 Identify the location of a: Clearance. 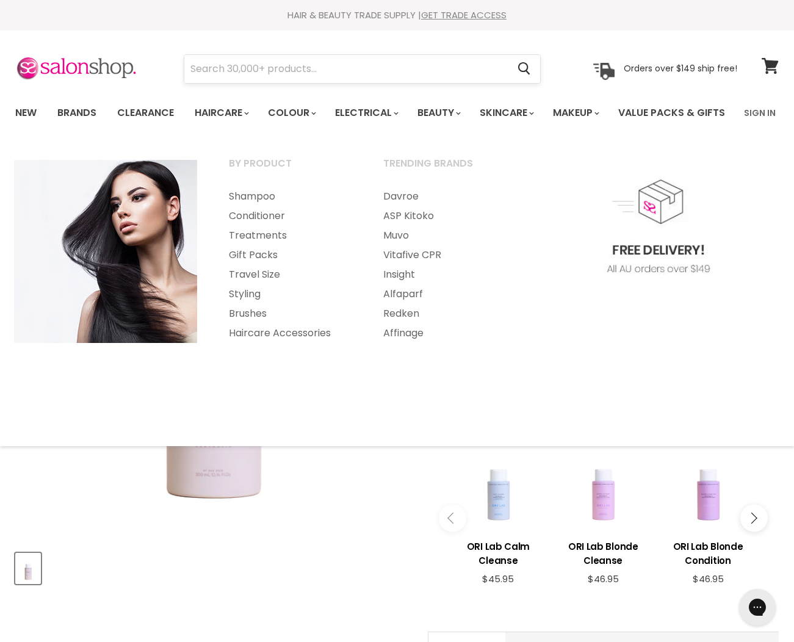
(145, 113).